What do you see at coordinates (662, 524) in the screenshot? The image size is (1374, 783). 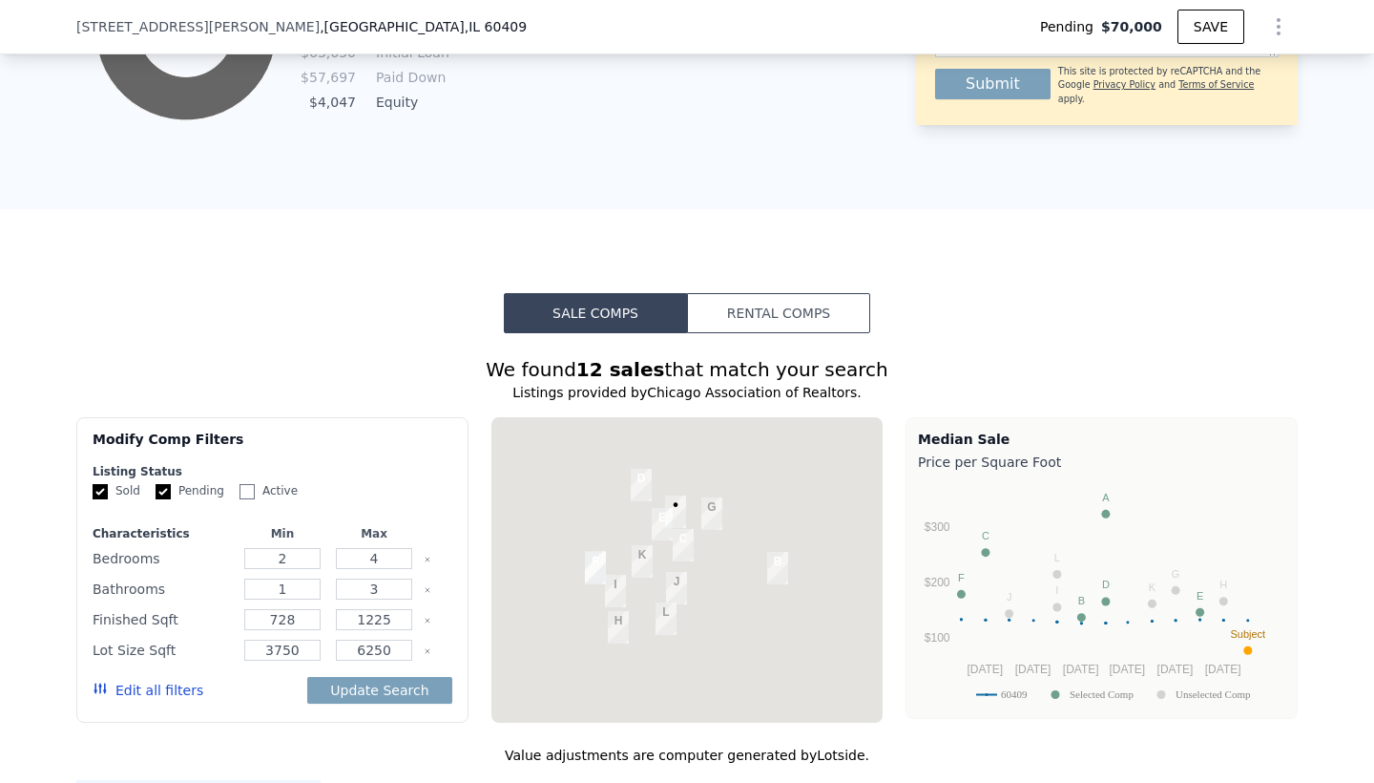 I see `div: 522 Gordon Ave` at bounding box center [662, 524].